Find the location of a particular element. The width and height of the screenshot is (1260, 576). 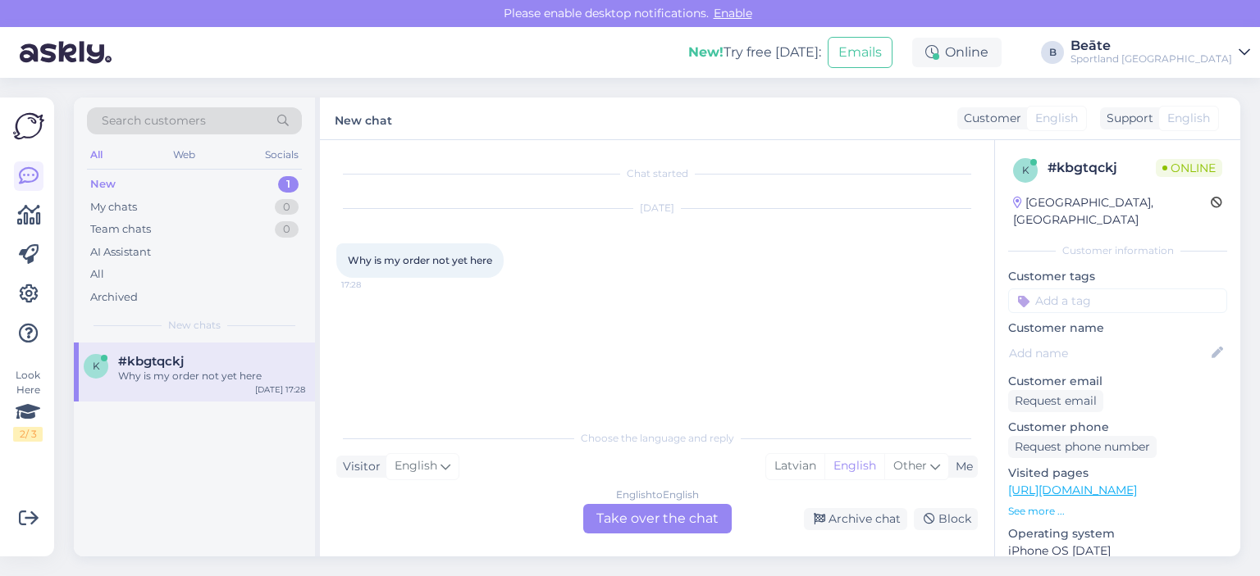

div: Online is located at coordinates (956, 52).